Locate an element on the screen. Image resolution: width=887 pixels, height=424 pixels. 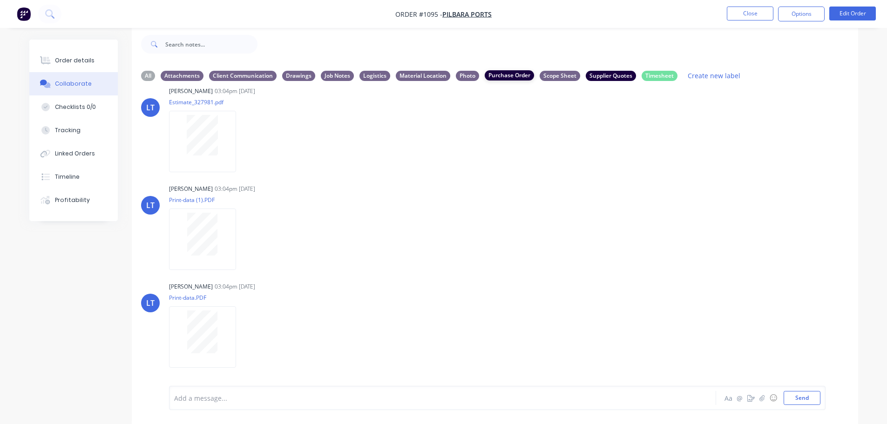
div: Linked Orders is located at coordinates (75, 154).